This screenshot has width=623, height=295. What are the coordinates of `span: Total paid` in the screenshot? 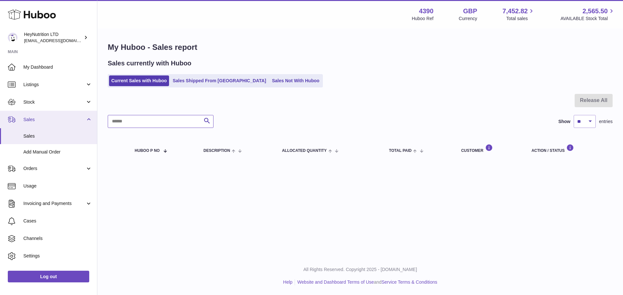 It's located at (400, 151).